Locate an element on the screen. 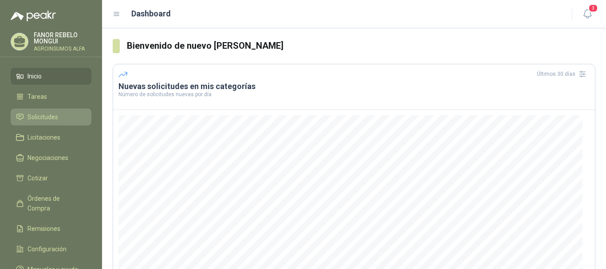 This screenshot has width=606, height=269. h3: Nuevas solicitudes en mis categorías is located at coordinates (354, 86).